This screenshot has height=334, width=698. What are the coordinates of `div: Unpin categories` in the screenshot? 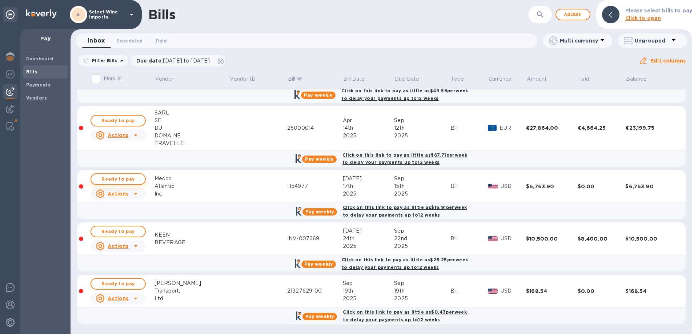 It's located at (10, 15).